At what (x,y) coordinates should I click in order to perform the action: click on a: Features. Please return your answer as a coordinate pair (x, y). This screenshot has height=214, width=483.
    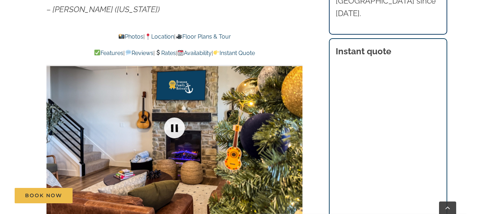
    Looking at the image, I should click on (109, 53).